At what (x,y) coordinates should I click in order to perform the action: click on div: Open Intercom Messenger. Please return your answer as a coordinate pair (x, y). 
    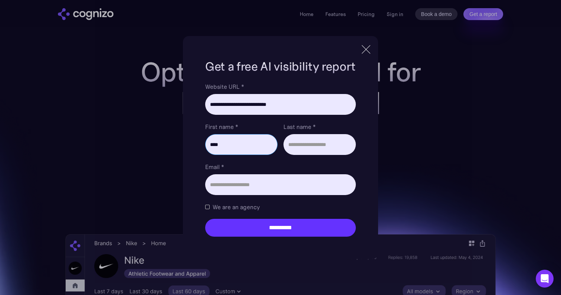
    Looking at the image, I should click on (545, 278).